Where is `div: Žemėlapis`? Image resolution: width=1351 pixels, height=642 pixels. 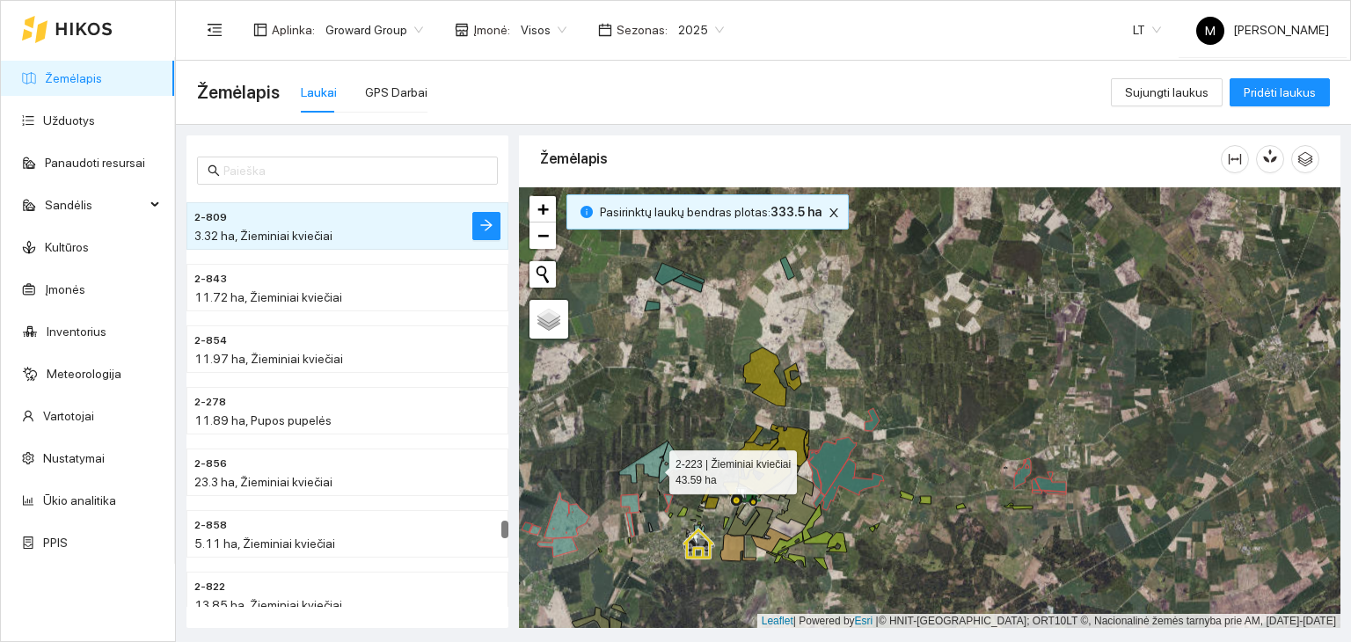
div: Žemėlapis is located at coordinates (880, 158).